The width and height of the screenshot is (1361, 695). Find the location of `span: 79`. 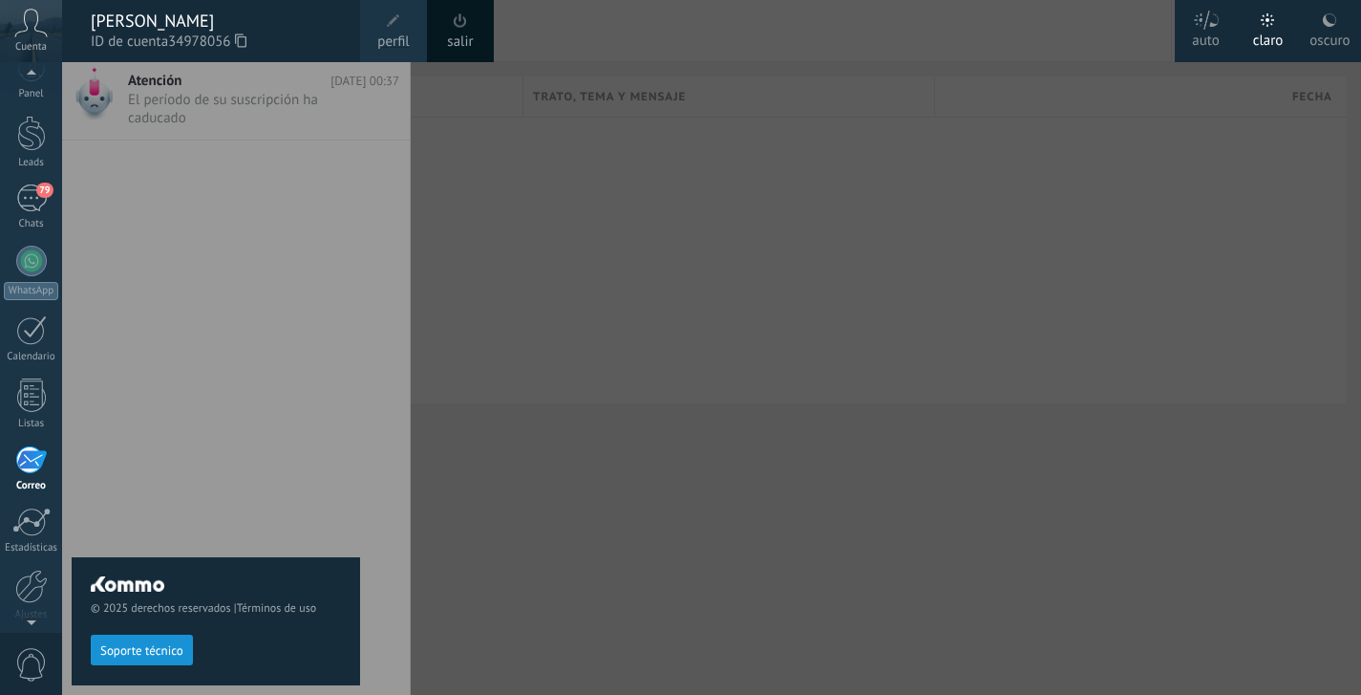

span: 79 is located at coordinates (44, 190).